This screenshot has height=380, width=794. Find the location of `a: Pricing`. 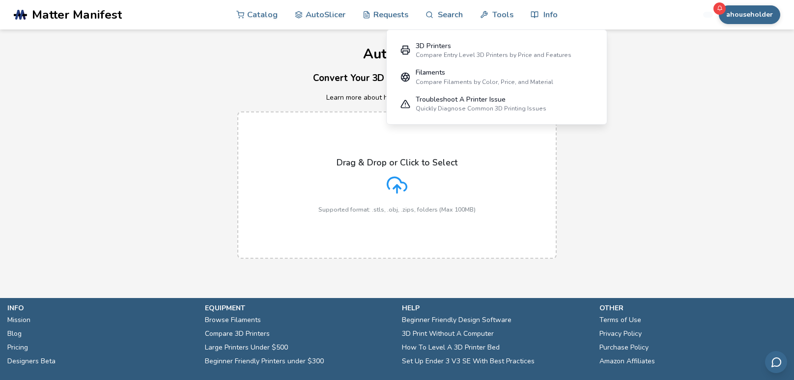

a: Pricing is located at coordinates (18, 348).